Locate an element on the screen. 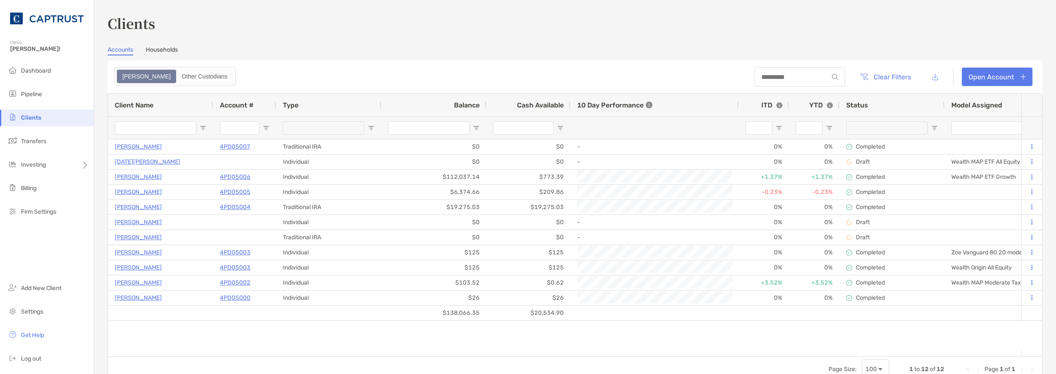 The height and width of the screenshot is (374, 1056). a: 4PD05003 is located at coordinates (235, 268).